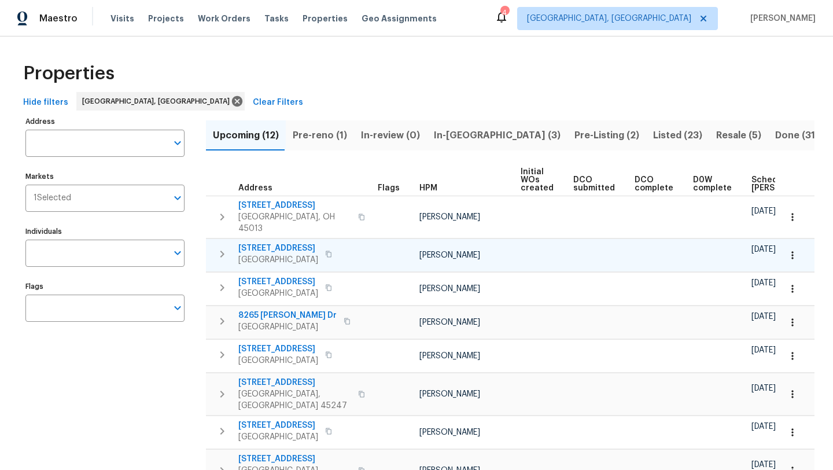 This screenshot has height=470, width=833. What do you see at coordinates (58, 19) in the screenshot?
I see `span: Maestro` at bounding box center [58, 19].